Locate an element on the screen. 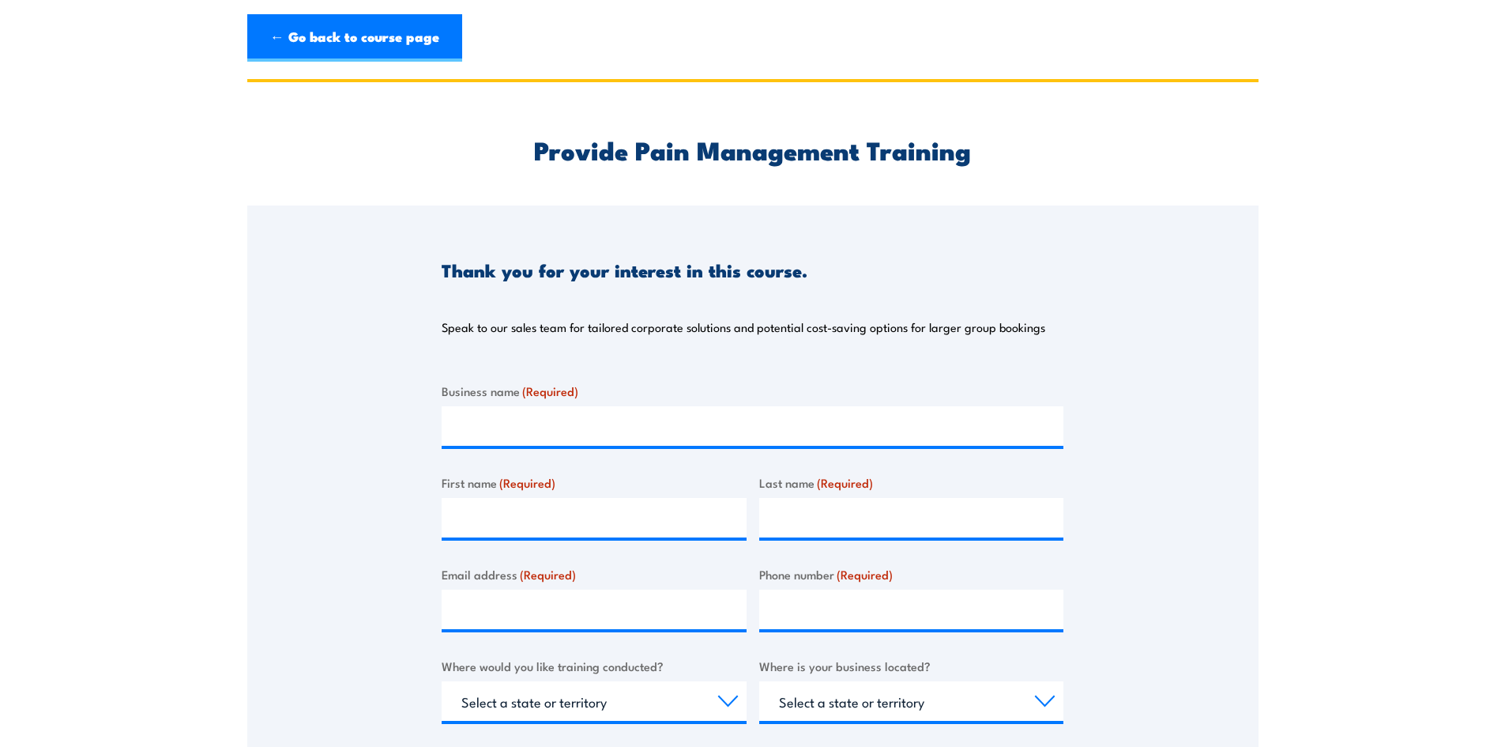 The width and height of the screenshot is (1505, 747). h3: Thank you for your interest in this course. is located at coordinates (624, 269).